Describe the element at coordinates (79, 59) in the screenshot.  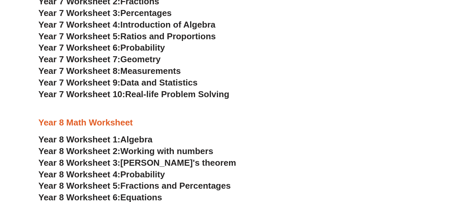
I see `span: Year 7 Worksheet 7:` at that location.